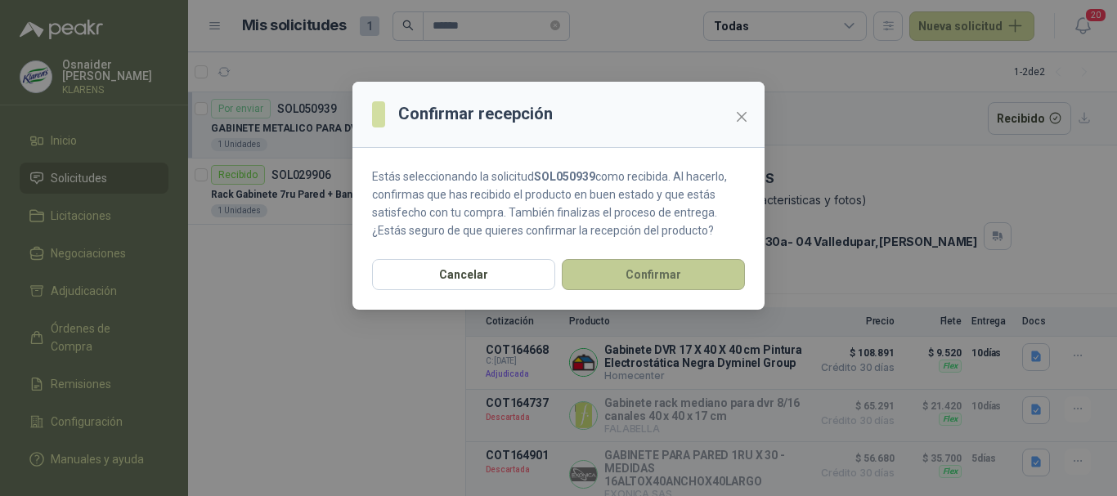 Image resolution: width=1117 pixels, height=496 pixels. What do you see at coordinates (558, 204) in the screenshot?
I see `p: Estás seleccionando la solicitud como recibida. Al hacerlo, confirmas que has recibido el product...` at bounding box center [558, 204].